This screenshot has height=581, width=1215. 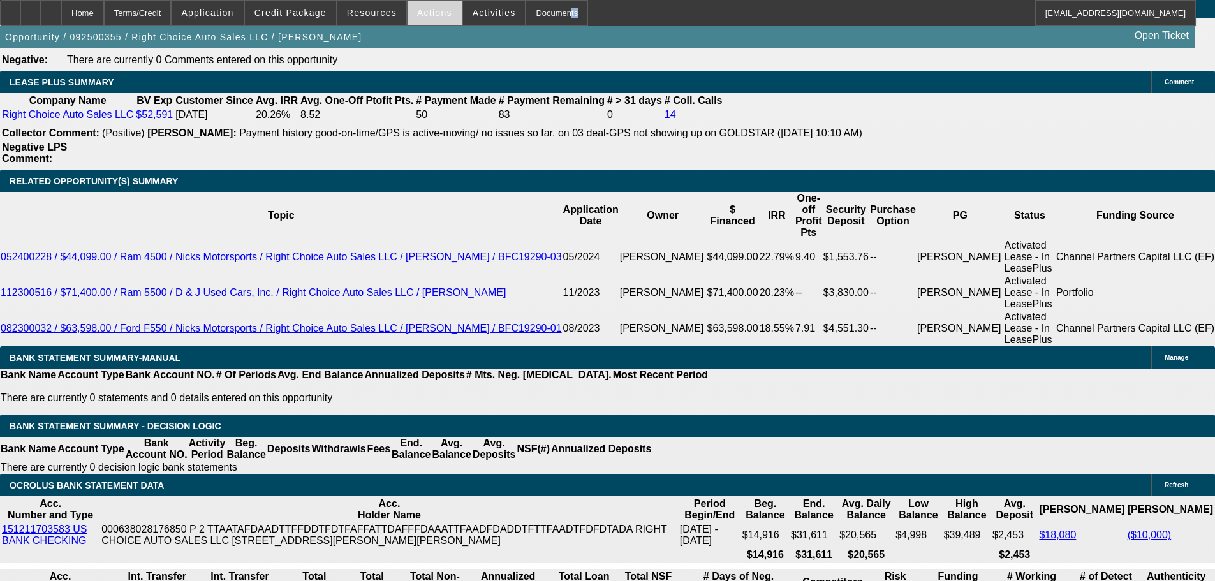 What do you see at coordinates (246, 449) in the screenshot?
I see `th: Beg. Balance` at bounding box center [246, 449].